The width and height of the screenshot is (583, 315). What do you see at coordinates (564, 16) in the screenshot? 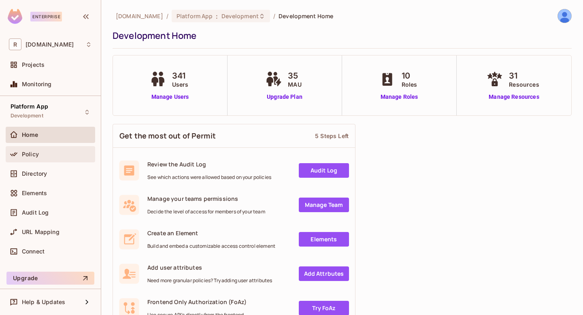
I see `img: Gokul Nair` at bounding box center [564, 16].